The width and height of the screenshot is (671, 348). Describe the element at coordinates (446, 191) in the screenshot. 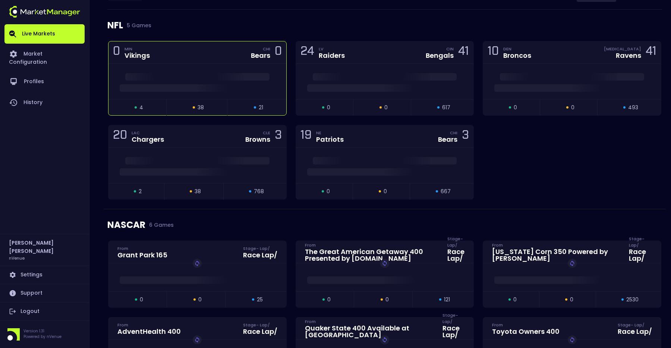

I see `span: 667` at that location.